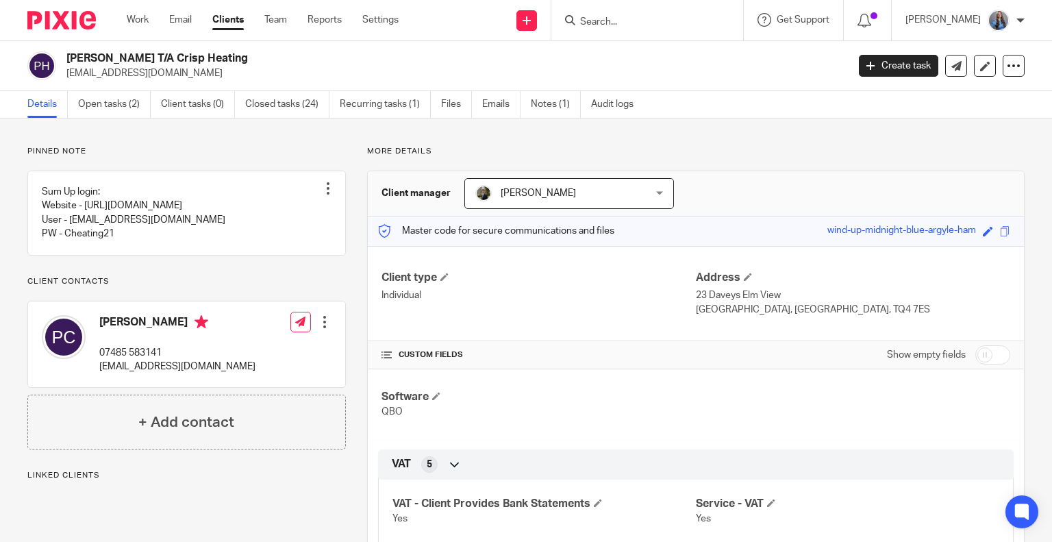 This screenshot has height=542, width=1052. Describe the element at coordinates (496, 231) in the screenshot. I see `p: Master code for secure communications and files` at that location.